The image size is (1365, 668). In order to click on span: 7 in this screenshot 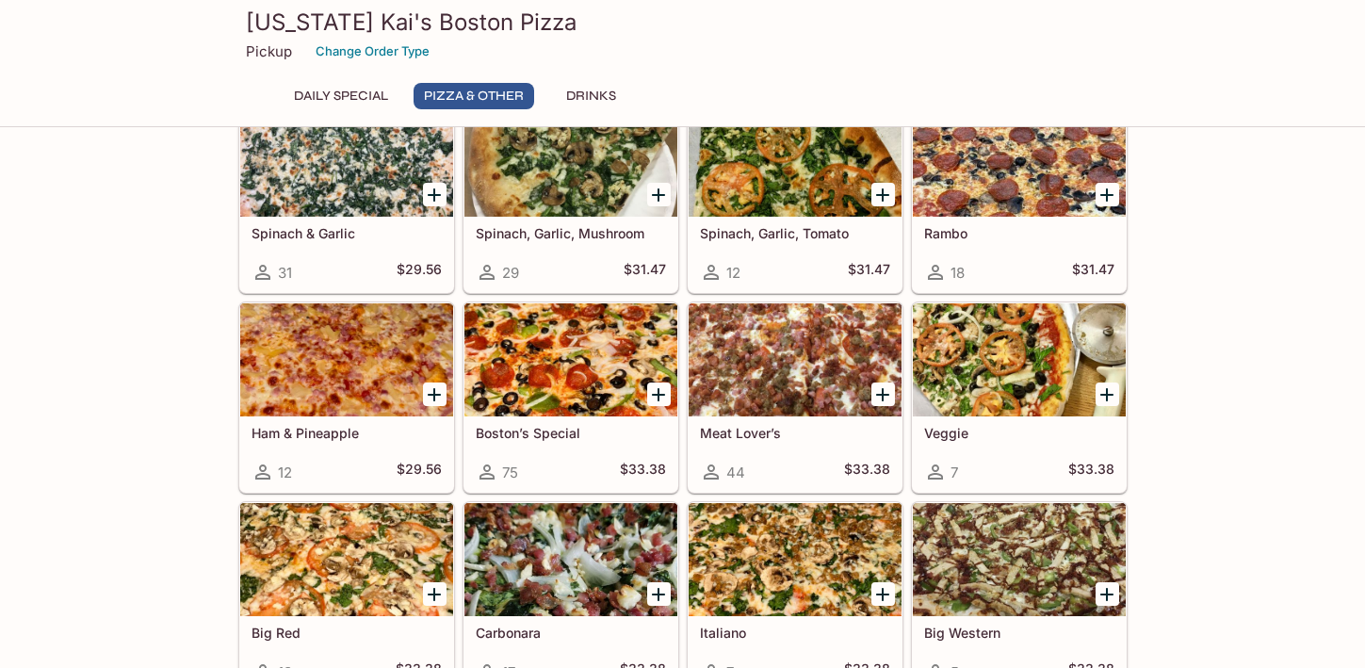, I will do `click(954, 472)`.